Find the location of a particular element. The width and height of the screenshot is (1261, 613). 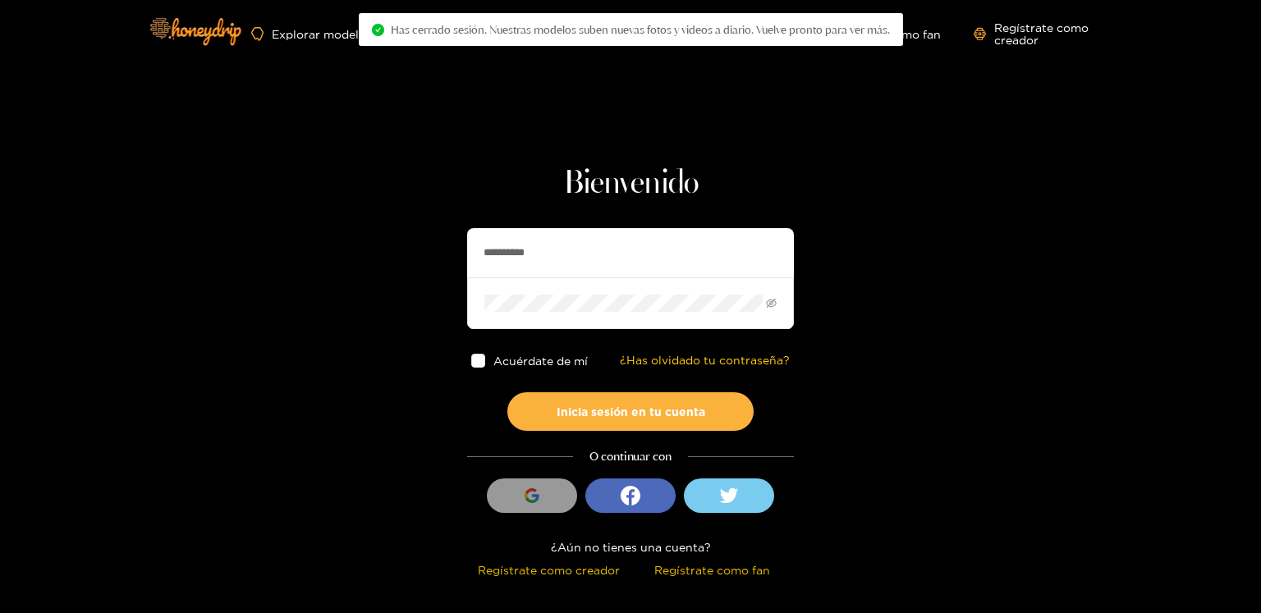

font: O continuar con is located at coordinates (630, 456).